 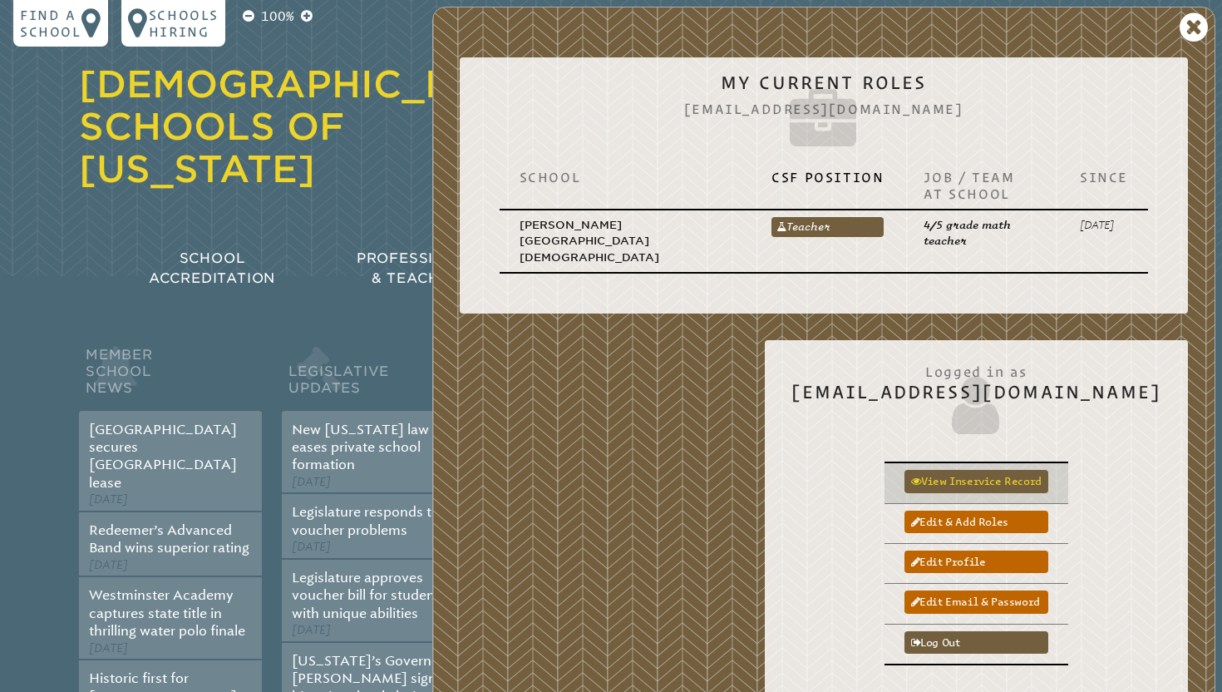 What do you see at coordinates (626, 177) in the screenshot?
I see `p: School` at bounding box center [626, 177].